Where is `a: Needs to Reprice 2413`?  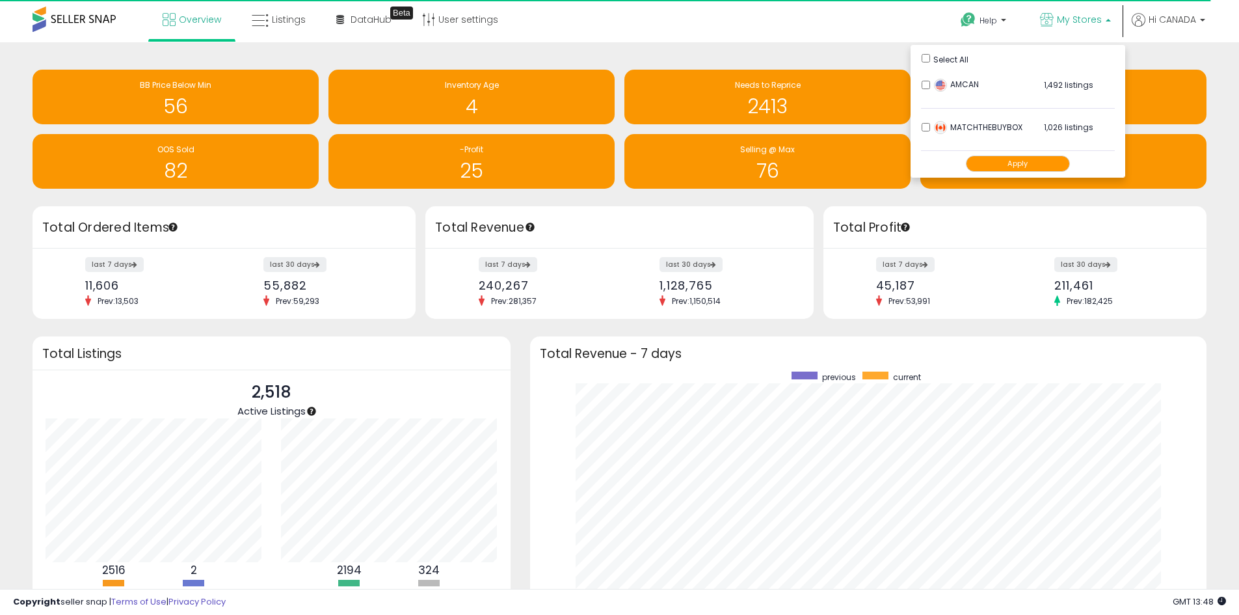
a: Needs to Reprice 2413 is located at coordinates (768, 97).